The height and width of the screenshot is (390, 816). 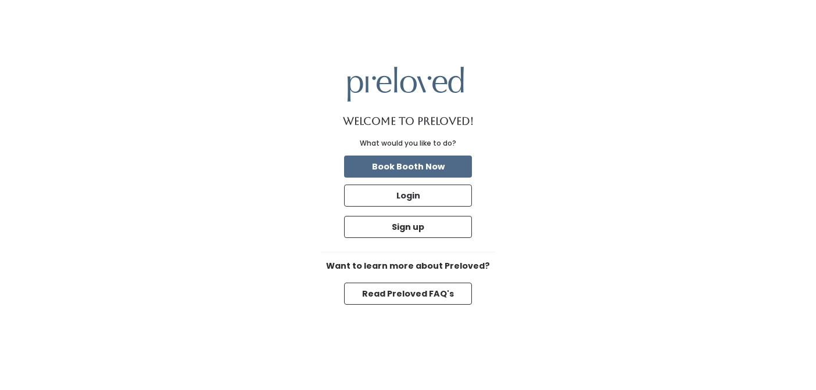 I want to click on a: Login, so click(x=408, y=196).